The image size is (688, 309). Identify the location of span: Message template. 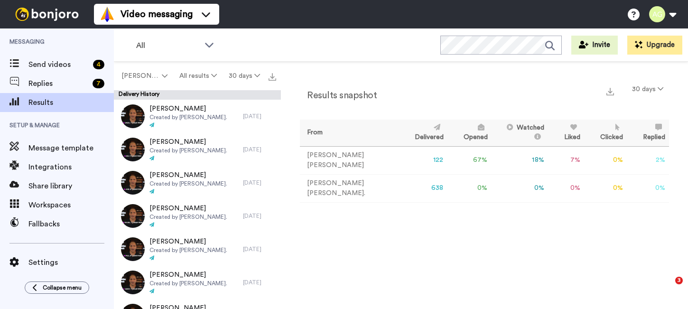
(71, 148).